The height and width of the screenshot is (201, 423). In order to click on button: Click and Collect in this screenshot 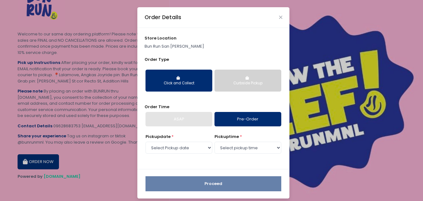, I will do `click(179, 80)`.